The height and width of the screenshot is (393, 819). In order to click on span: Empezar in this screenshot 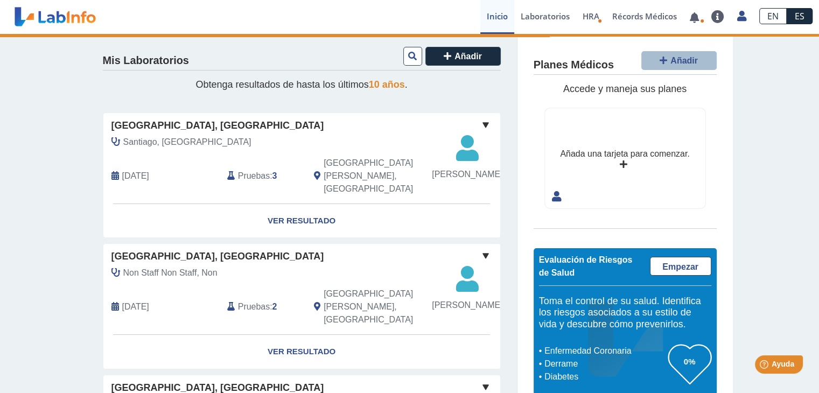, I will do `click(680, 267)`.